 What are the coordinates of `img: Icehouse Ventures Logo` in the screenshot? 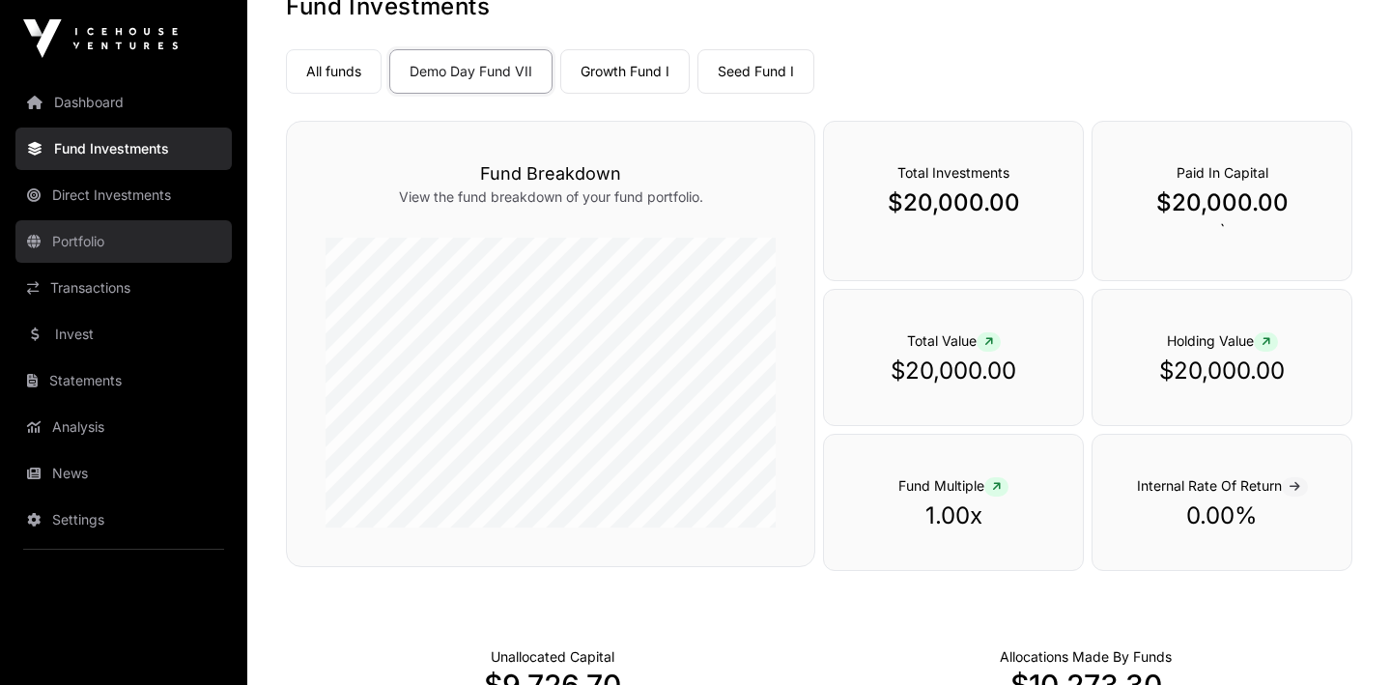 It's located at (100, 39).